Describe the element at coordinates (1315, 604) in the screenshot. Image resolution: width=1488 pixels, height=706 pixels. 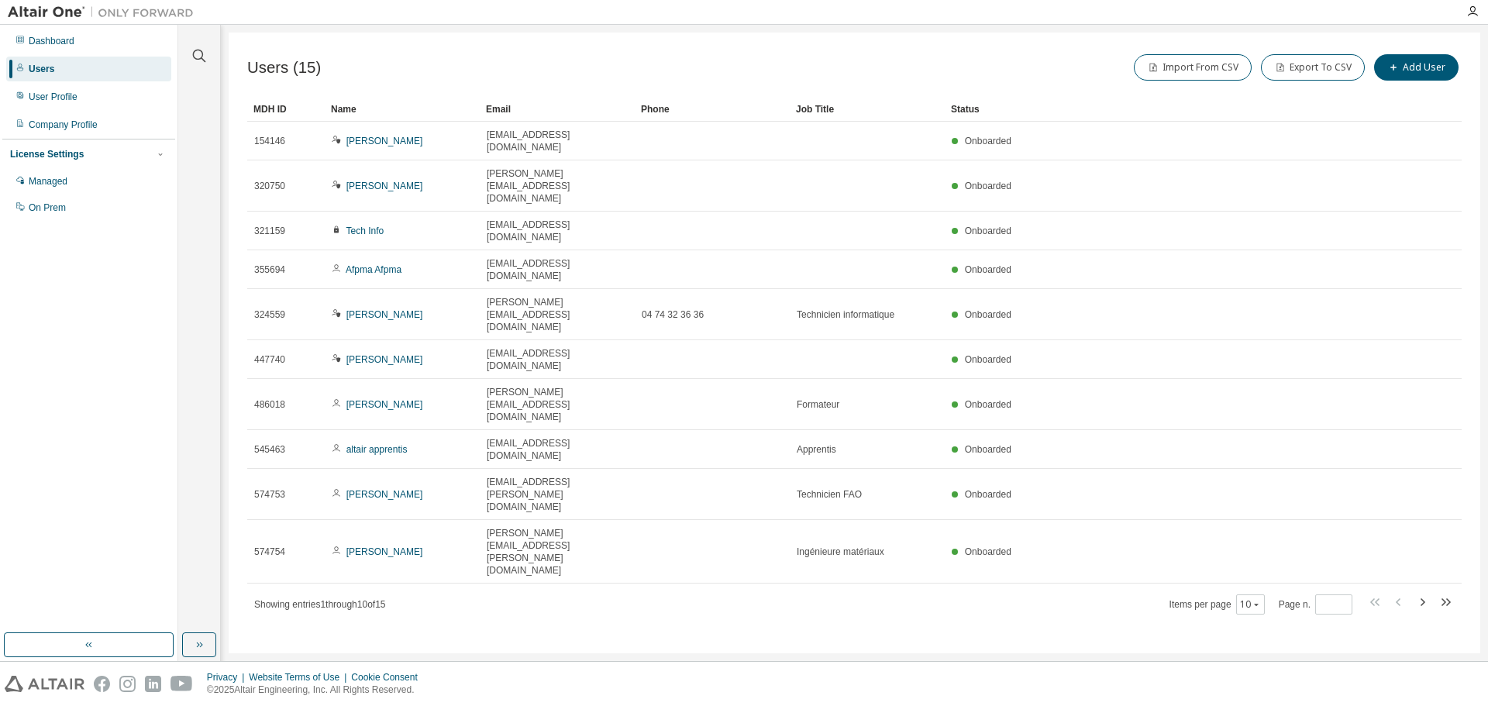
I see `span: Page n.` at that location.